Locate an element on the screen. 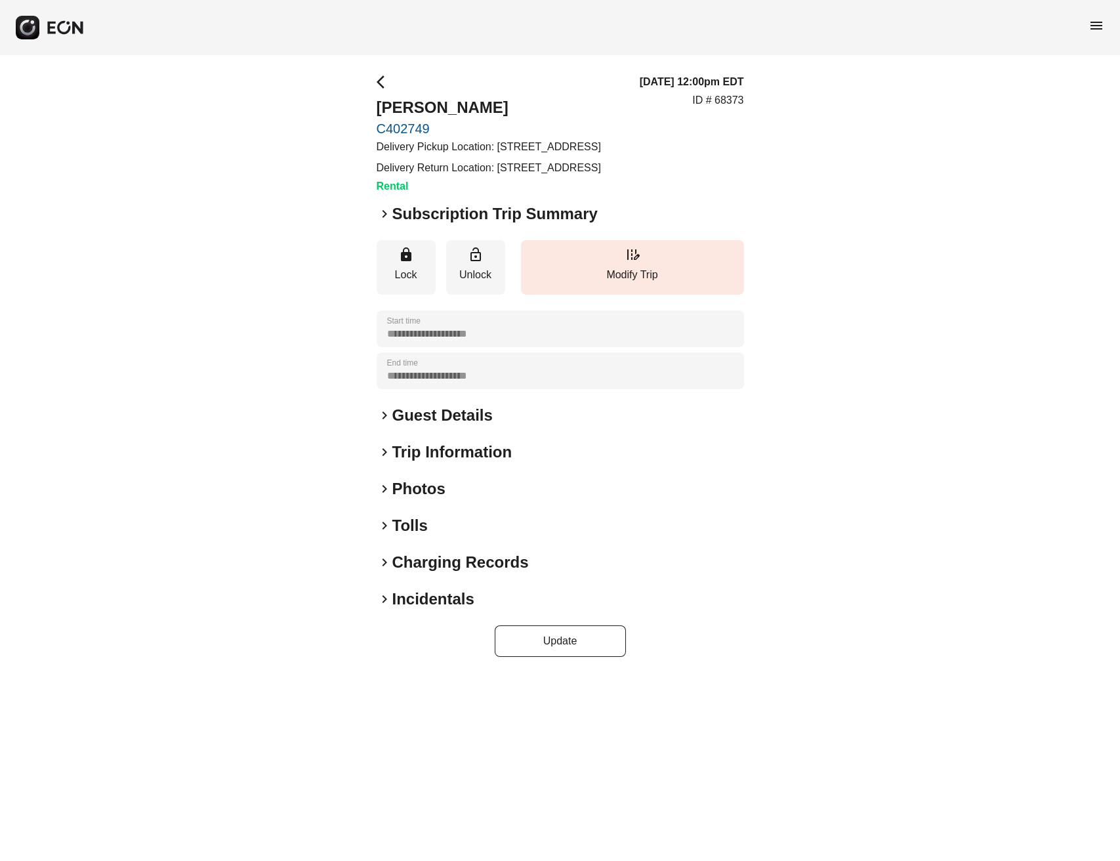 This screenshot has height=861, width=1120. a: C402749 is located at coordinates (489, 129).